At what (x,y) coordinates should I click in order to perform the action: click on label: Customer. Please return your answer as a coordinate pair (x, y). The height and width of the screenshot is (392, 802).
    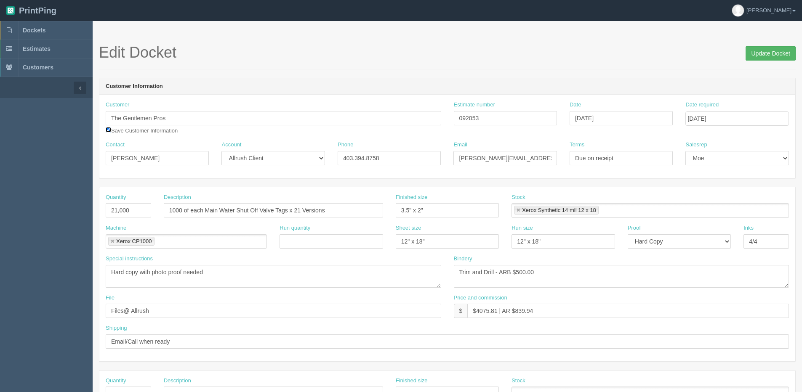
    Looking at the image, I should click on (117, 105).